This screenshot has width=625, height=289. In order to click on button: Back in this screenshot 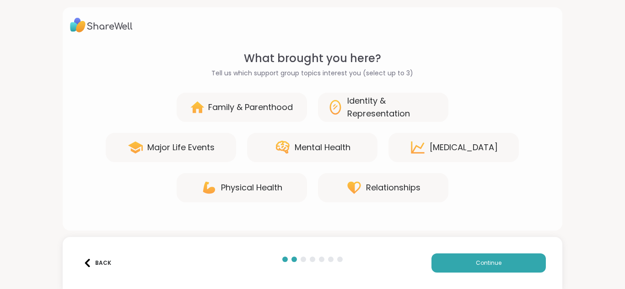, I will do `click(97, 263)`.